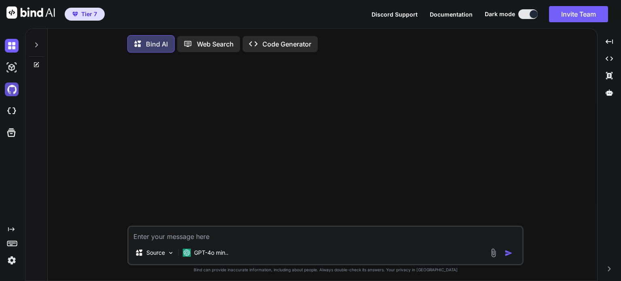 This screenshot has height=281, width=621. I want to click on img: Bind AI, so click(31, 13).